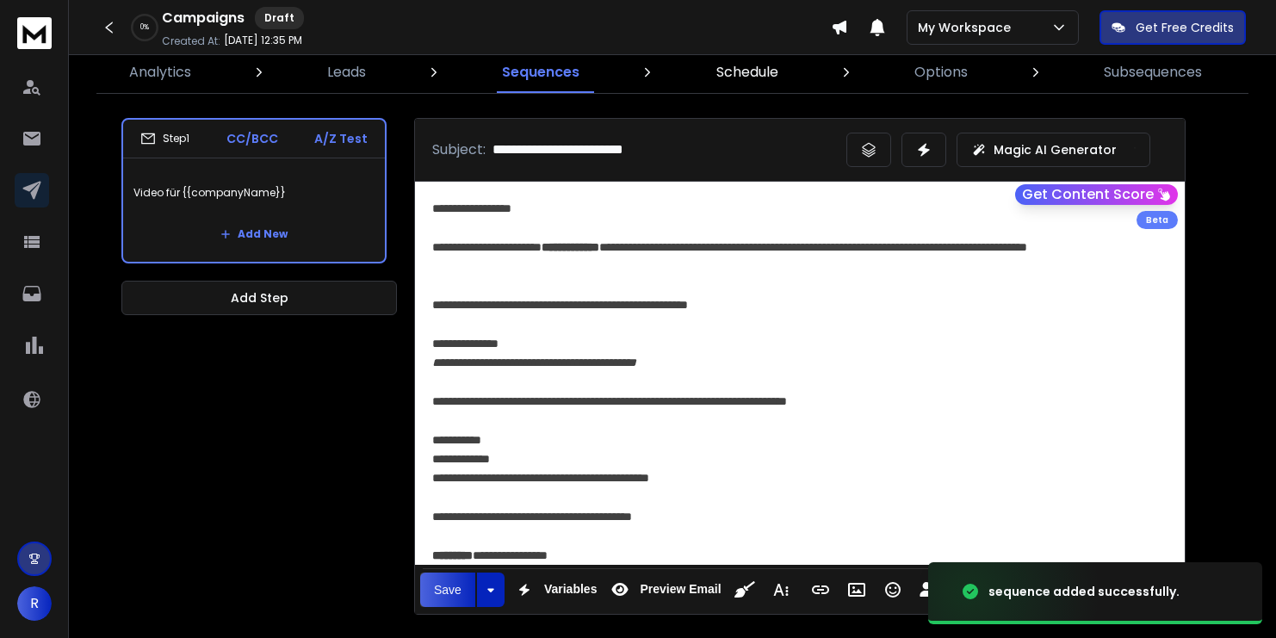 This screenshot has width=1276, height=638. I want to click on p: A/Z Test, so click(341, 139).